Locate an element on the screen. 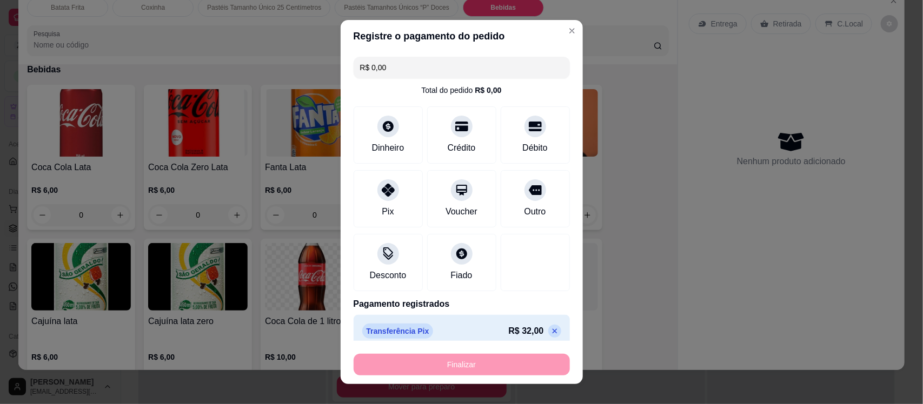  div: Crédito is located at coordinates (462, 148).